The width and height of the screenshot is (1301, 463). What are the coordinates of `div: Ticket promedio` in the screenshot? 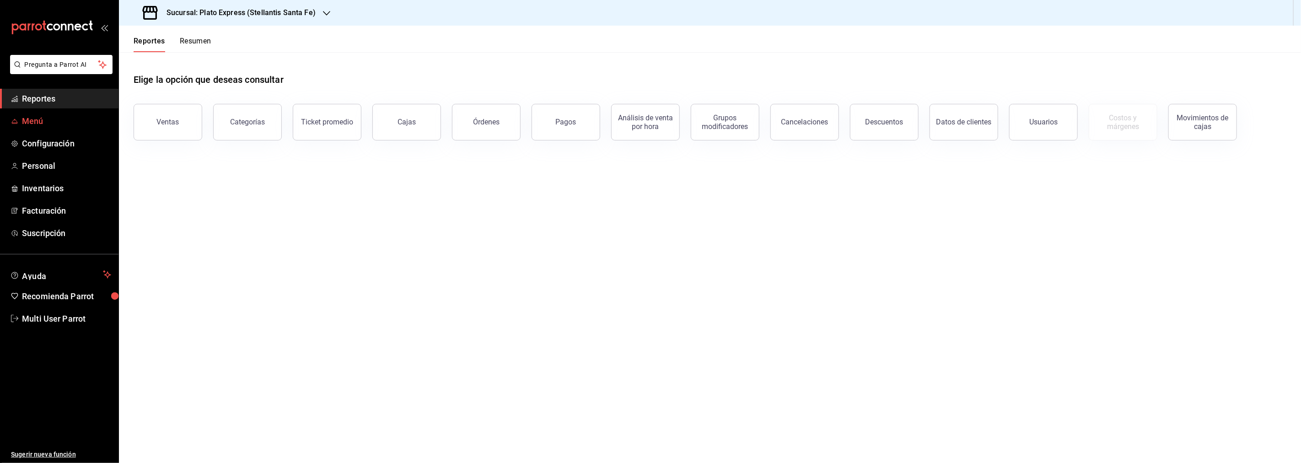 It's located at (327, 122).